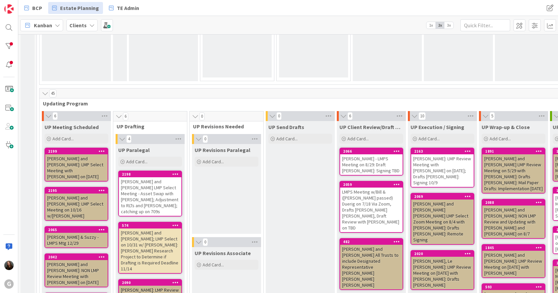 This screenshot has width=558, height=293. I want to click on div: 2199, so click(76, 151).